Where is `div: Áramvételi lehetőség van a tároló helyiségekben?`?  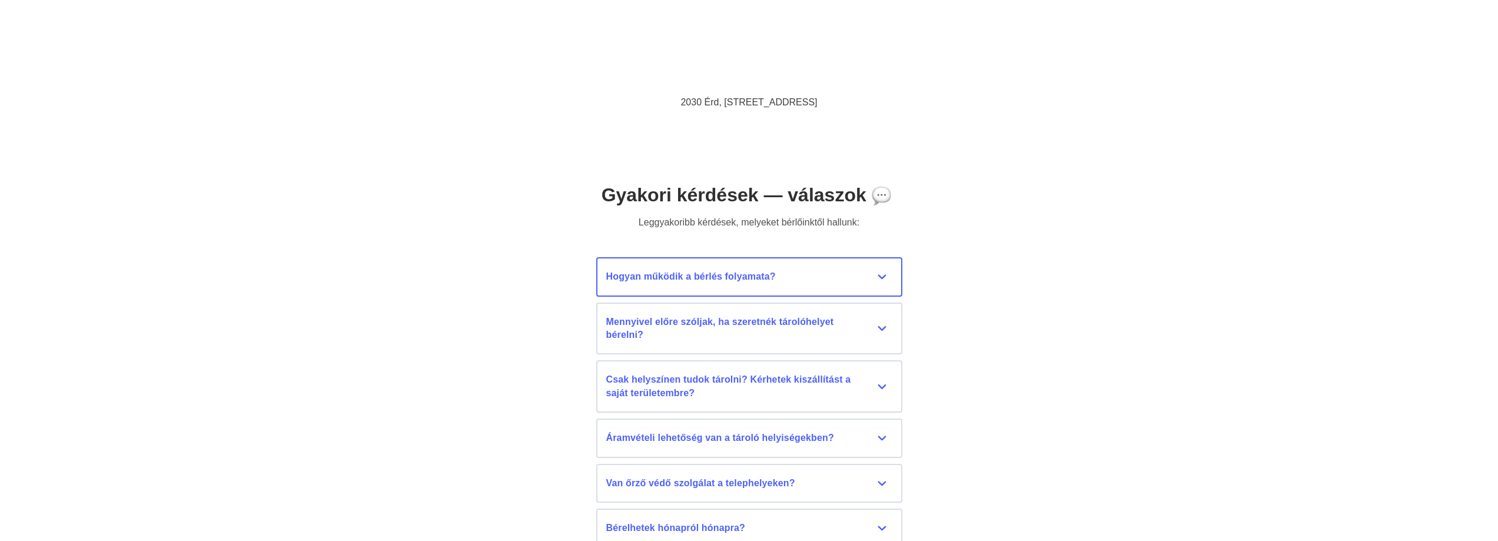
div: Áramvételi lehetőség van a tároló helyiségekben? is located at coordinates (749, 438).